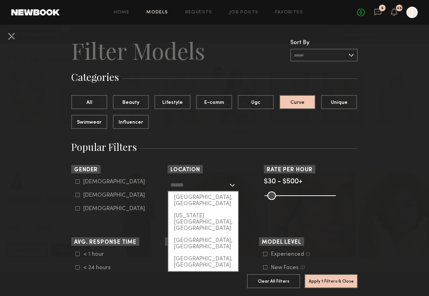 Image resolution: width=429 pixels, height=296 pixels. What do you see at coordinates (331, 281) in the screenshot?
I see `button: Apply 1 Filters & Close` at bounding box center [331, 281].